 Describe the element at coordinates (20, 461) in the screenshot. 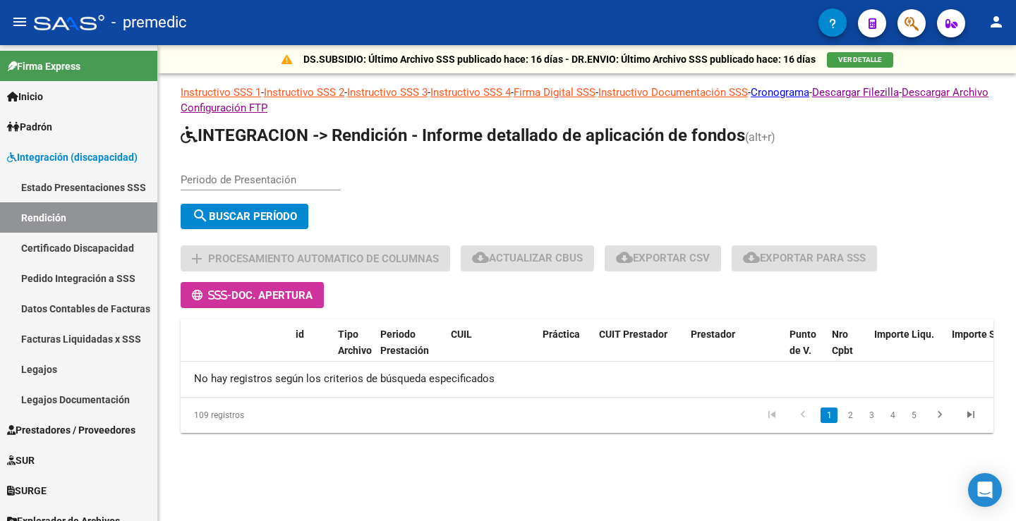

I see `span: SUR` at that location.